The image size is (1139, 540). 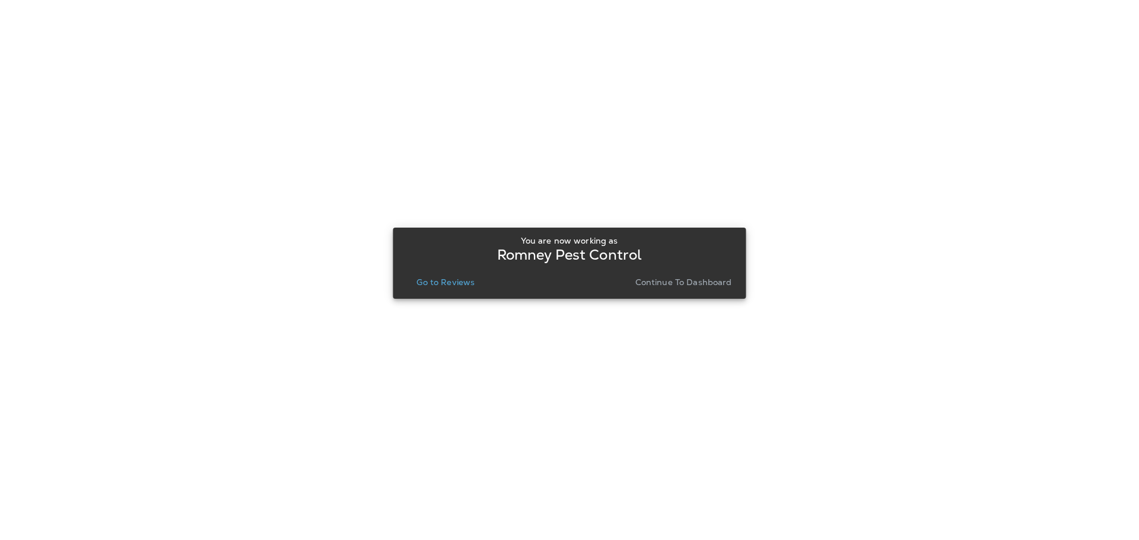 What do you see at coordinates (446, 282) in the screenshot?
I see `button: Go to Reviews` at bounding box center [446, 282].